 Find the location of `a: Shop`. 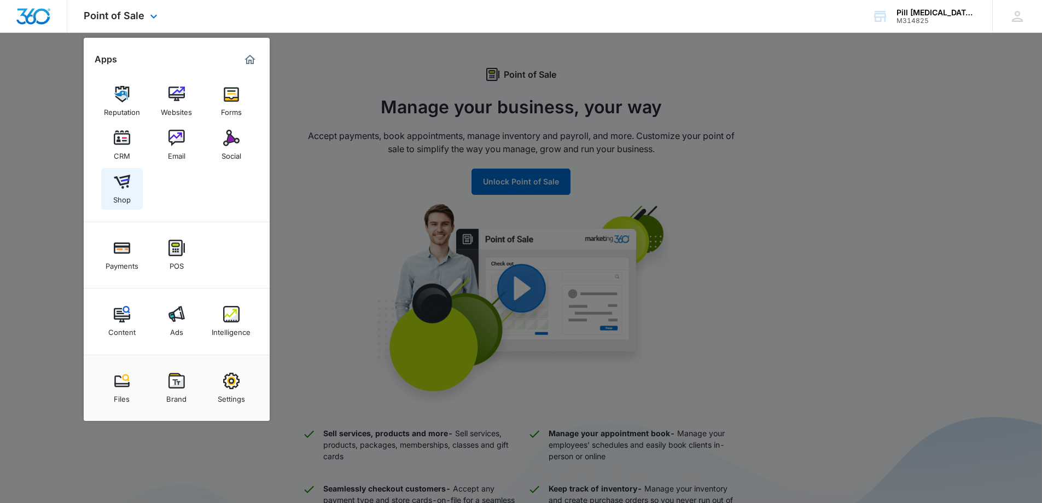

a: Shop is located at coordinates (122, 189).